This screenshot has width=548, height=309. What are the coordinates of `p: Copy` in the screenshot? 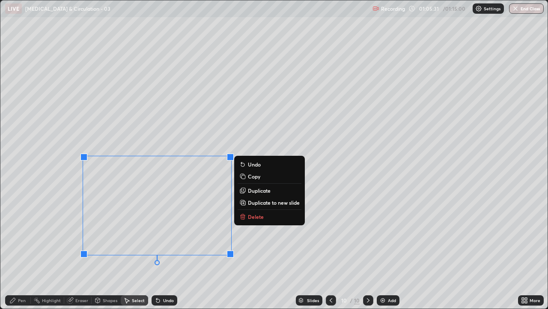 It's located at (254, 176).